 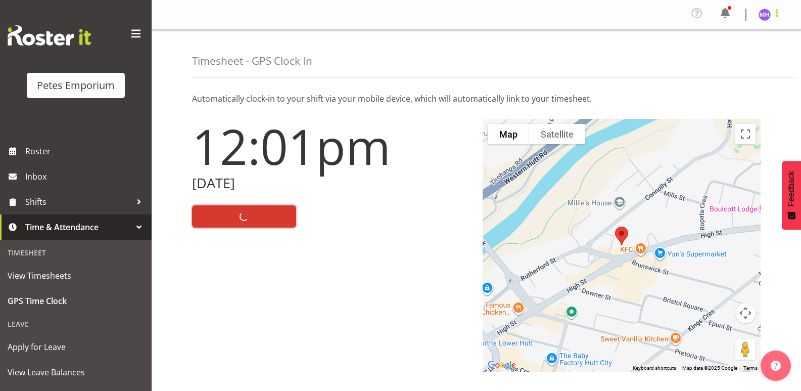 I want to click on button: Show street map, so click(x=508, y=134).